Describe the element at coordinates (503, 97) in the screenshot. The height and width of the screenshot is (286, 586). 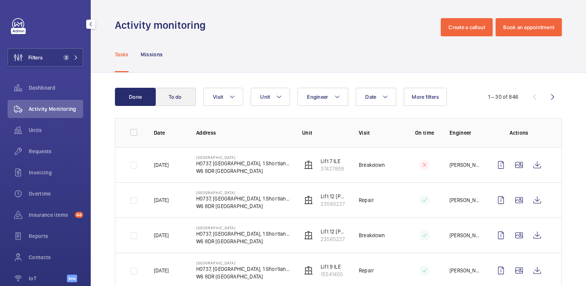
I see `div: 1 – 30 of 846` at that location.